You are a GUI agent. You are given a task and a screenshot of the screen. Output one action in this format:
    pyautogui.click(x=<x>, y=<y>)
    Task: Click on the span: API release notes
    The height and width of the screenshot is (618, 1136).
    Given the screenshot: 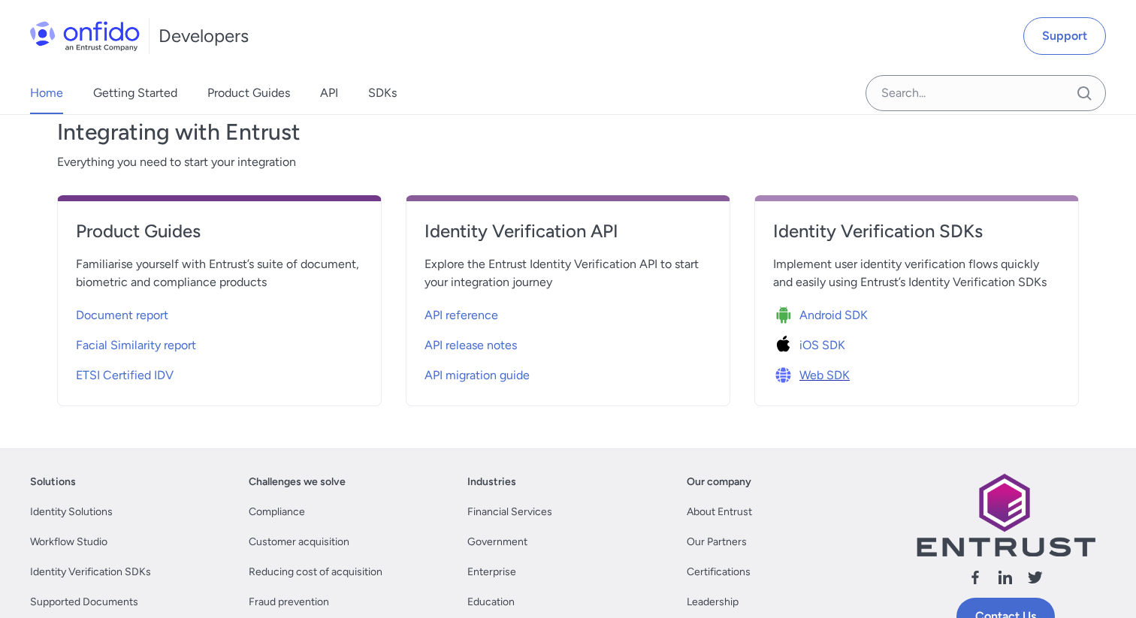 What is the action you would take?
    pyautogui.click(x=470, y=346)
    